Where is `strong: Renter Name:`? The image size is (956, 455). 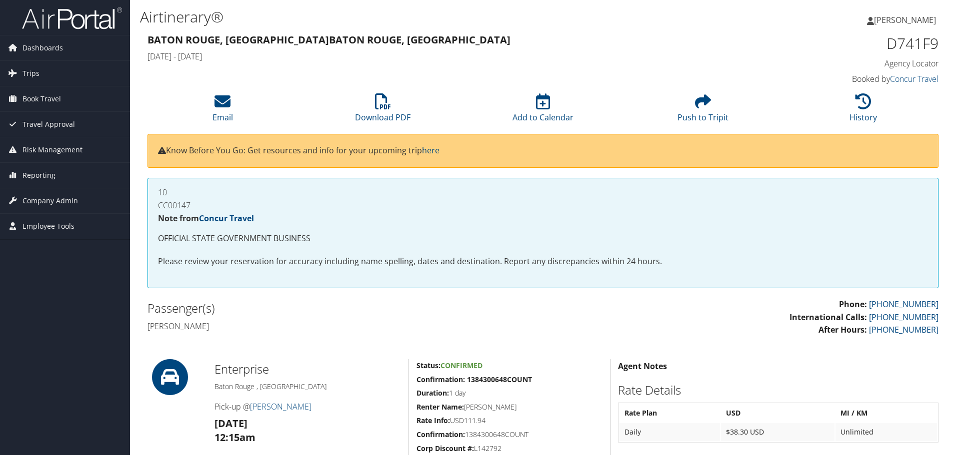
strong: Renter Name: is located at coordinates (440, 407).